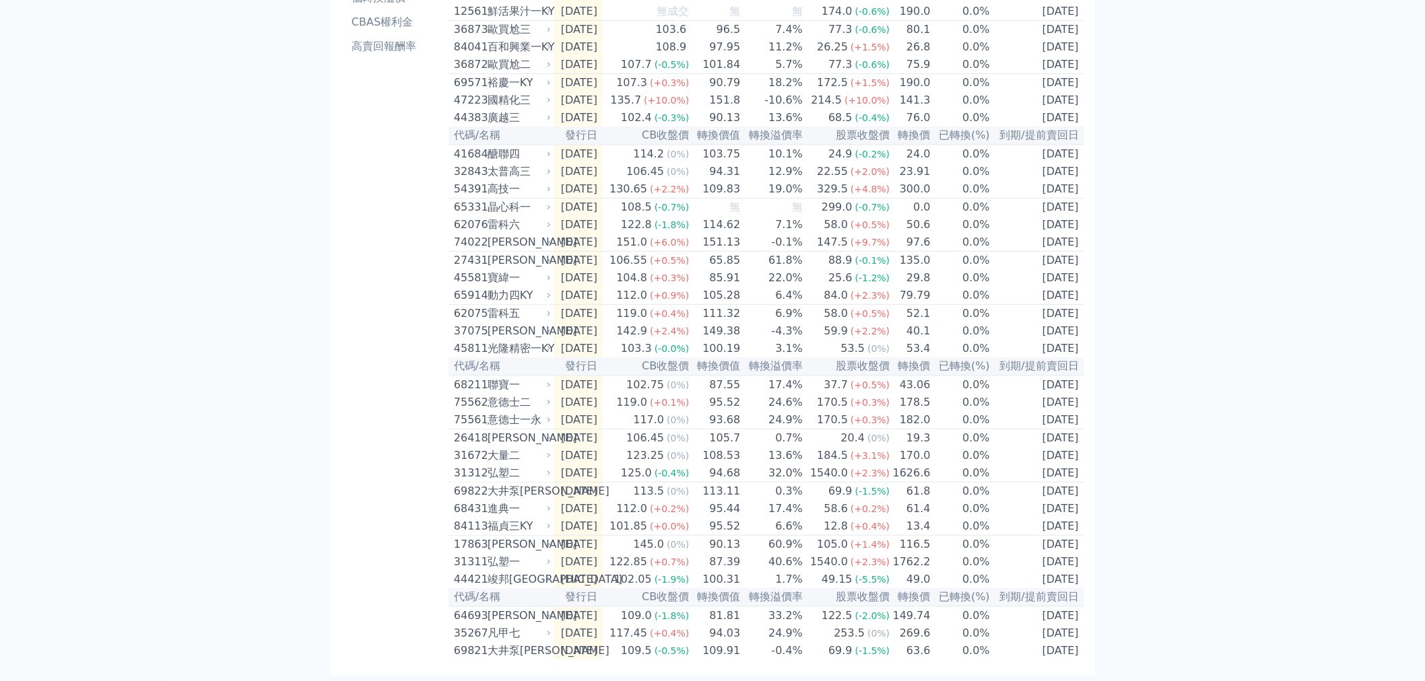  I want to click on div: 106.55, so click(628, 261).